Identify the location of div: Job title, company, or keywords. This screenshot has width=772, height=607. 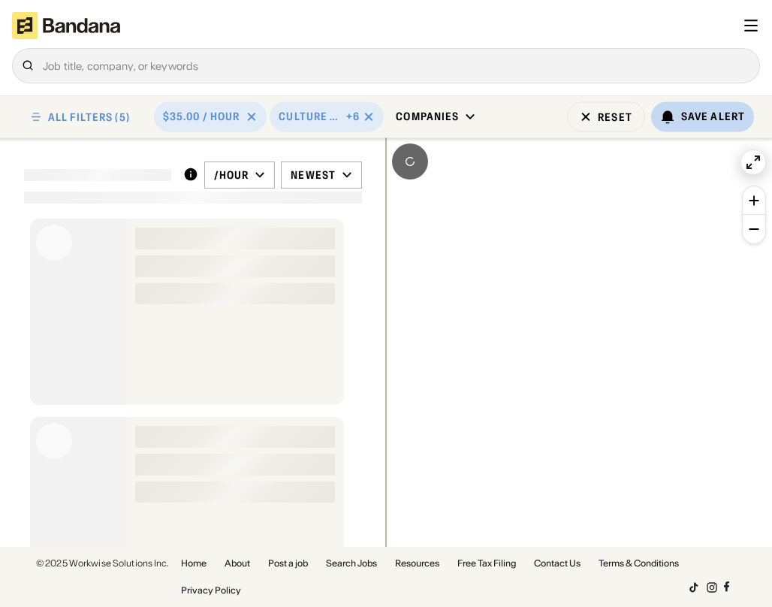
(397, 65).